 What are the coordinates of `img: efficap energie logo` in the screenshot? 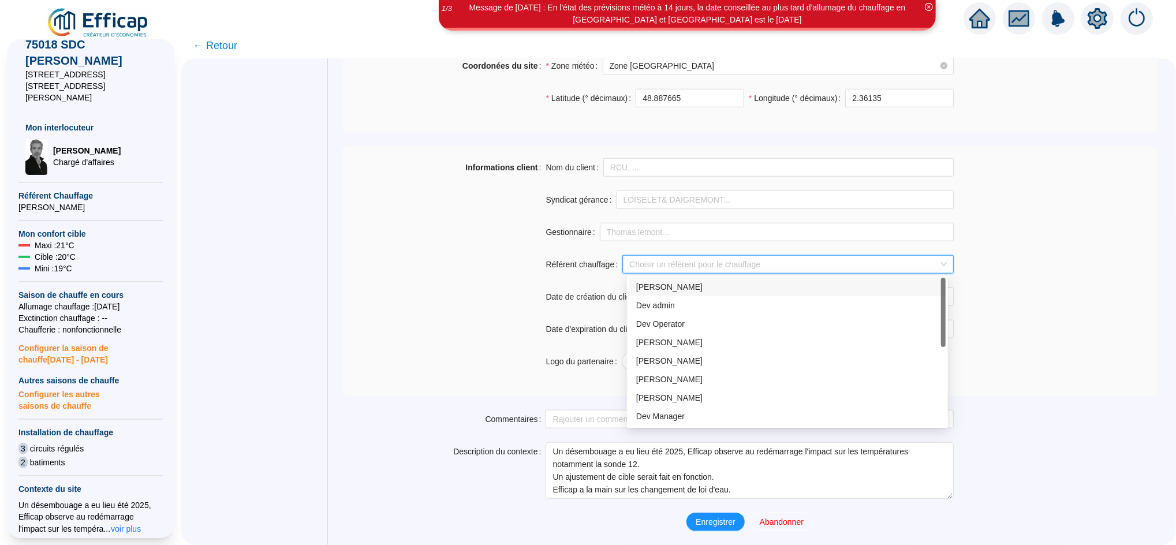 It's located at (98, 23).